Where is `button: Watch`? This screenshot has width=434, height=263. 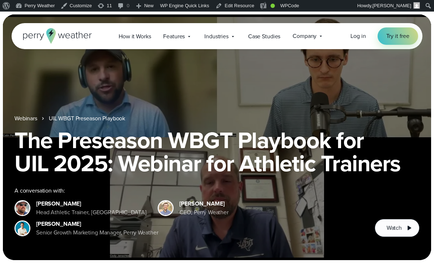 button: Watch is located at coordinates (397, 228).